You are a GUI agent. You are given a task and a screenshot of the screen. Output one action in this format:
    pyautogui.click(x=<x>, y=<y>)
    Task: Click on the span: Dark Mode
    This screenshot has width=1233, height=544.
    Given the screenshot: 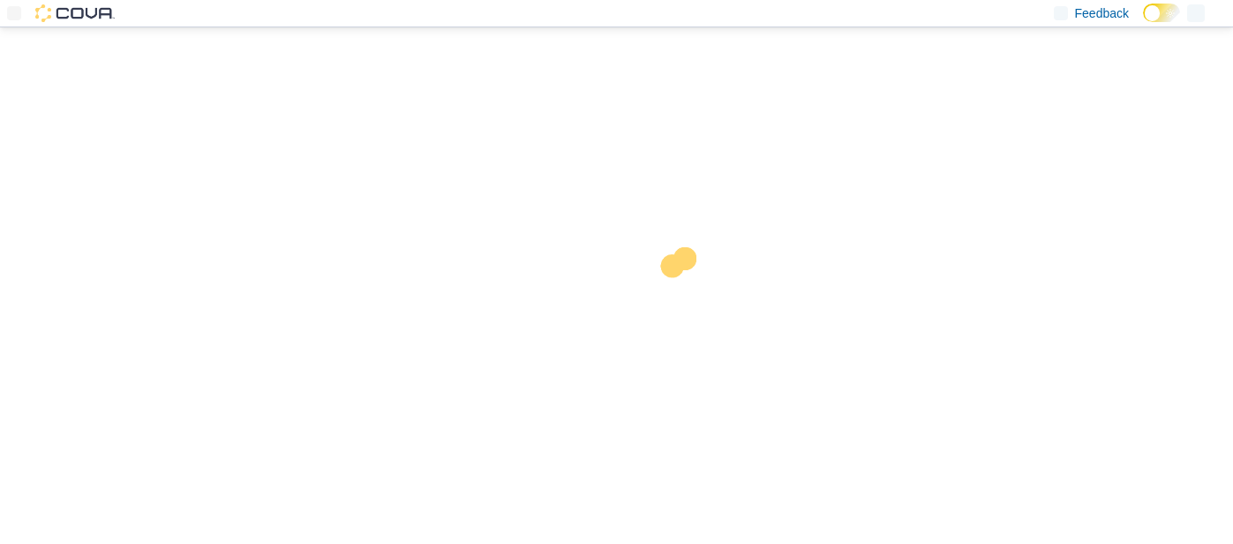 What is the action you would take?
    pyautogui.click(x=1143, y=22)
    